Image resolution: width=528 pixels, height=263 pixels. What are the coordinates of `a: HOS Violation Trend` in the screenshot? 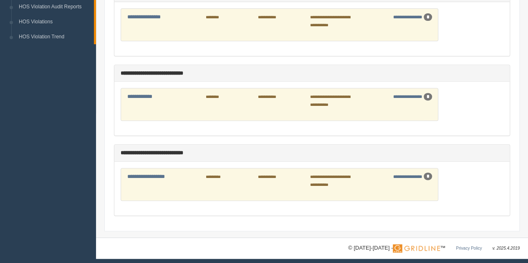 It's located at (54, 37).